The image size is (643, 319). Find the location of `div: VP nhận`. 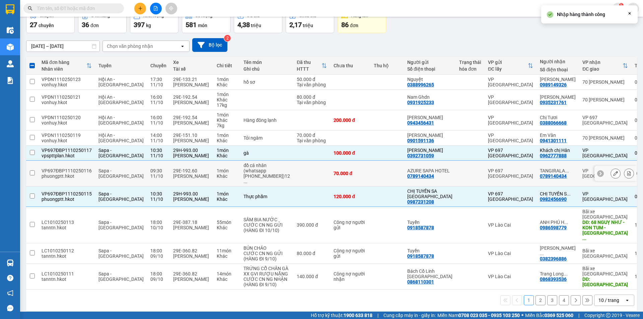

div: VP nhận is located at coordinates (603, 62).